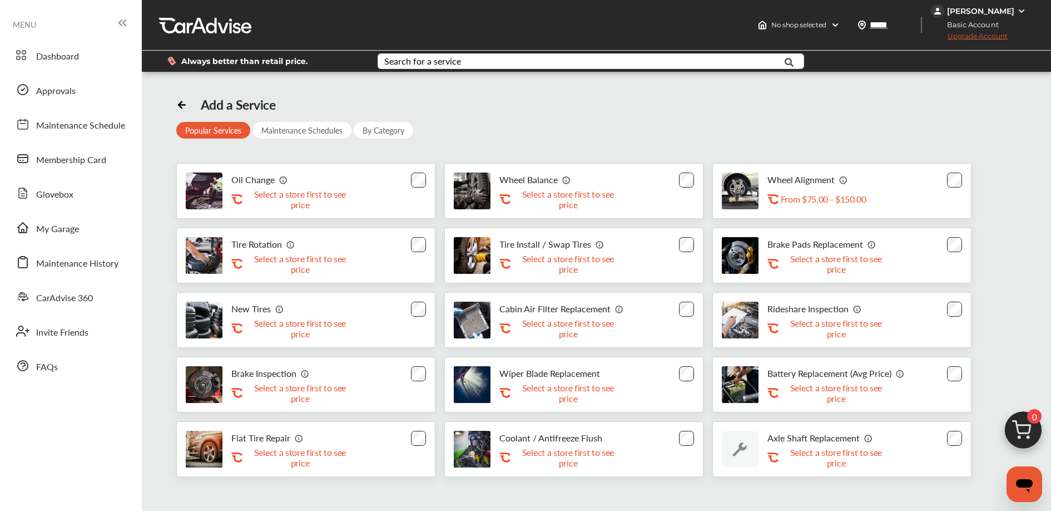 The image size is (1051, 511). I want to click on p: Brake Inspection, so click(264, 373).